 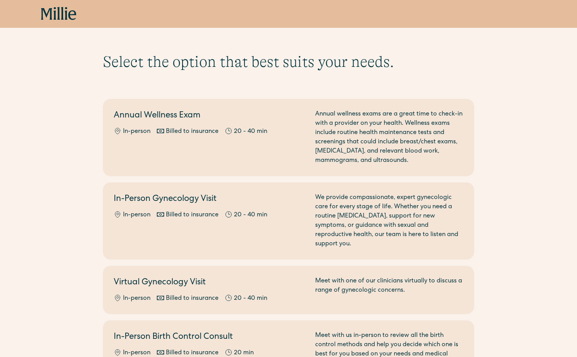 What do you see at coordinates (288, 221) in the screenshot?
I see `a: In-Person Gynecology VisitIn-personBilled to insurance20 - 40 minWe provide compassionate, expert...` at bounding box center [288, 221].